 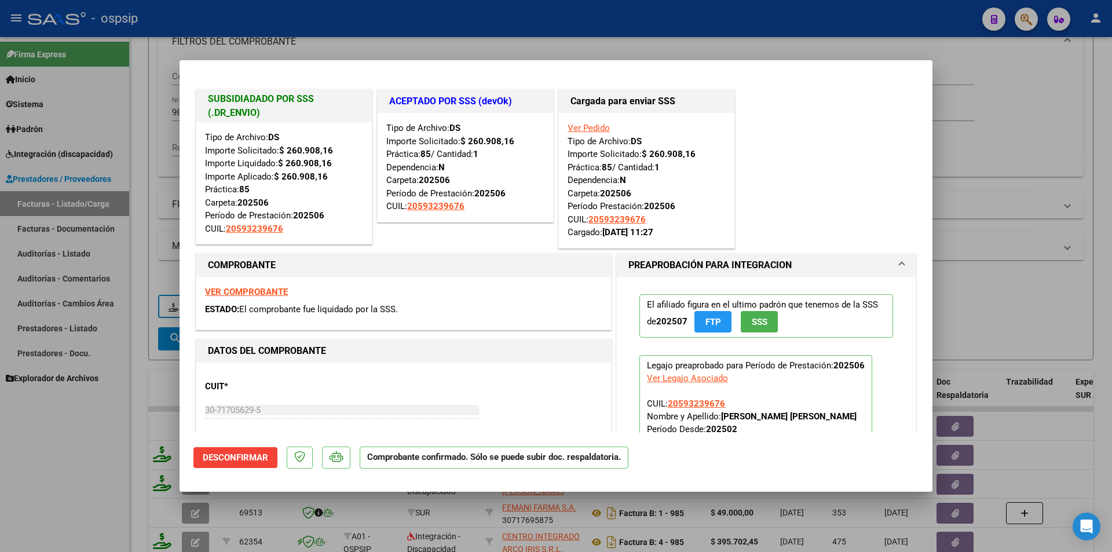 I want to click on a: VER COMPROBANTE, so click(x=246, y=292).